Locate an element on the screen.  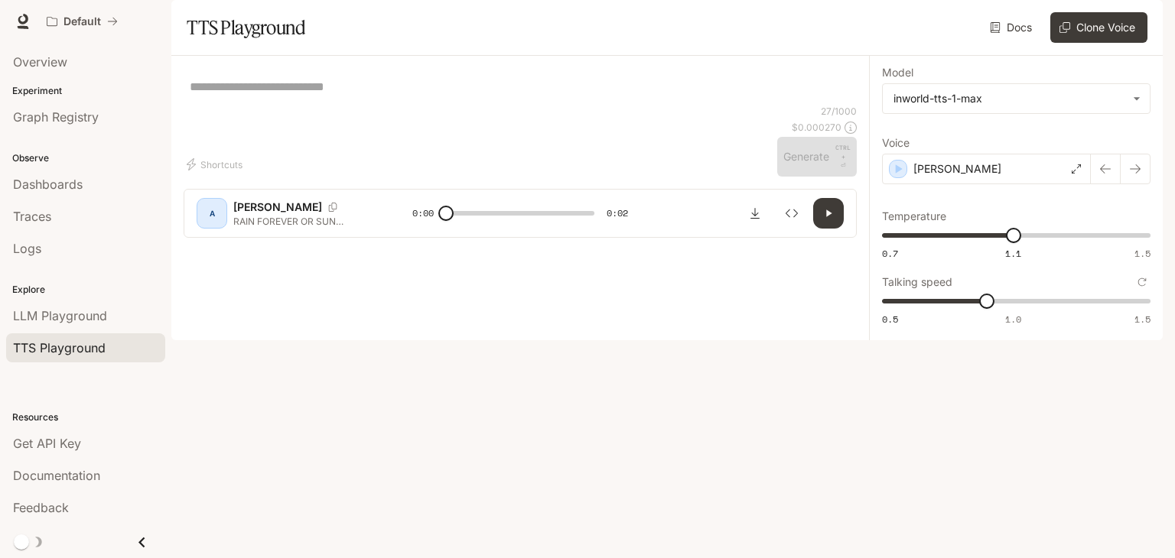
div: A is located at coordinates (212, 213).